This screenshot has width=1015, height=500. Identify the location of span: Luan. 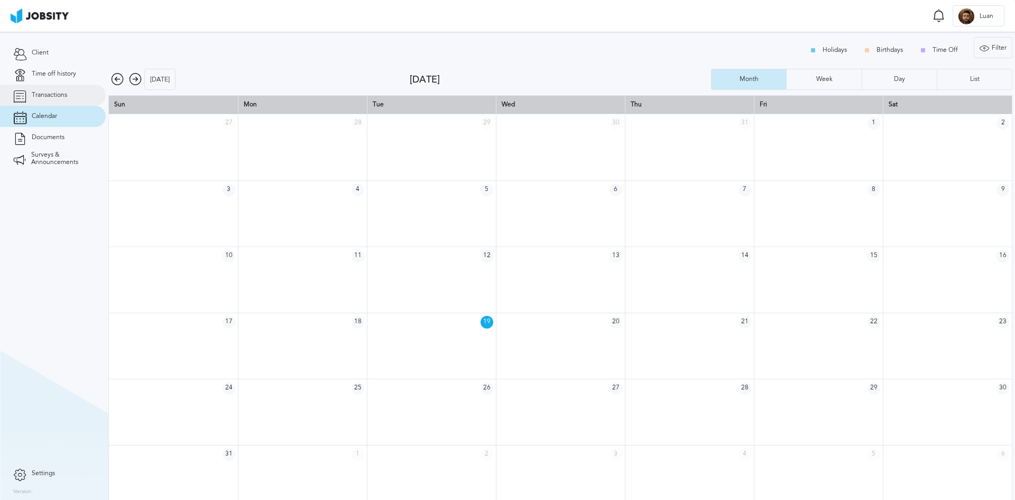
(987, 16).